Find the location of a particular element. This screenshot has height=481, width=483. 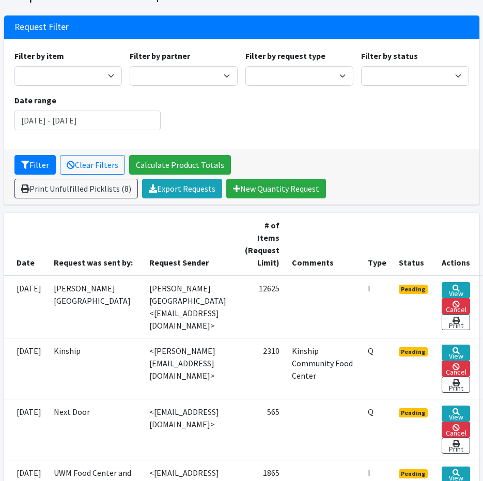

td: 565 is located at coordinates (262, 429).